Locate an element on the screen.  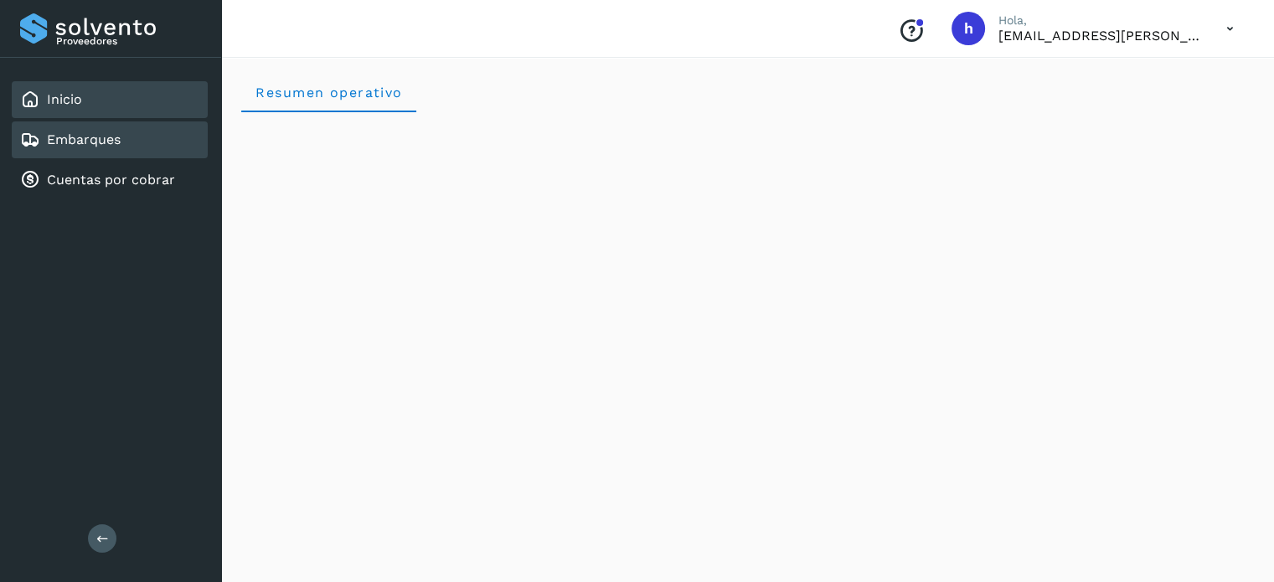
a: Inicio is located at coordinates (65, 99).